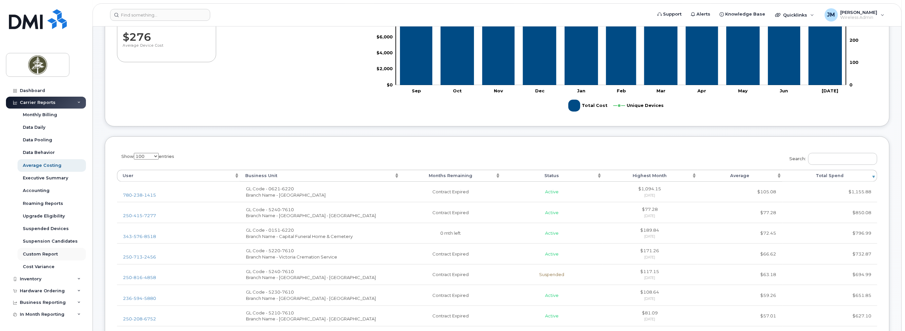 The width and height of the screenshot is (905, 331). What do you see at coordinates (830, 253) in the screenshot?
I see `td: $732.87` at bounding box center [830, 253].